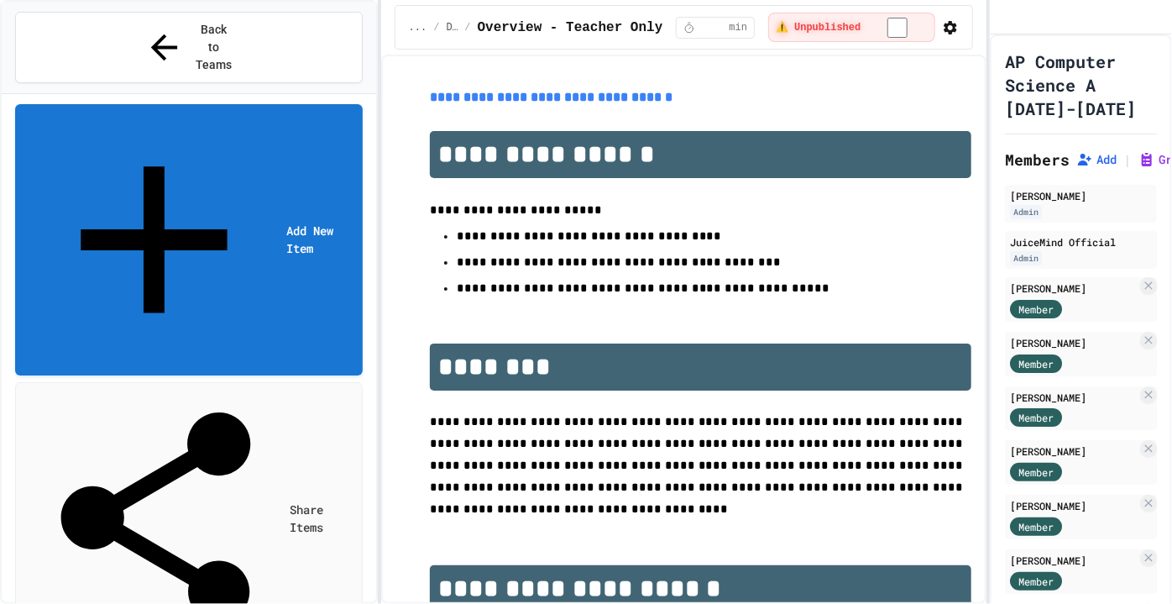  Describe the element at coordinates (1037, 160) in the screenshot. I see `h2: Members` at that location.